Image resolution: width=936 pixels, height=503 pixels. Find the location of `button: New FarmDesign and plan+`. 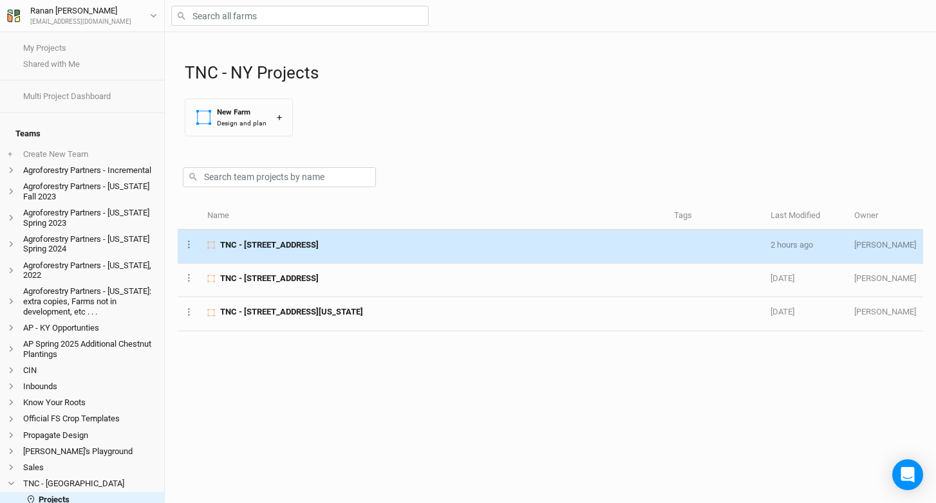

button: New FarmDesign and plan+ is located at coordinates (239, 117).